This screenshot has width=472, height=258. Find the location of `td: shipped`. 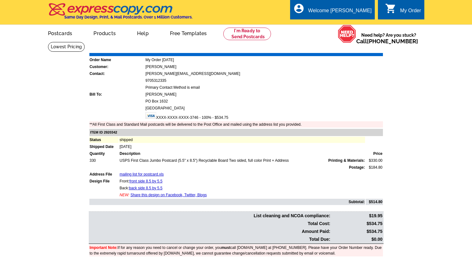

td: shipped is located at coordinates (242, 140).